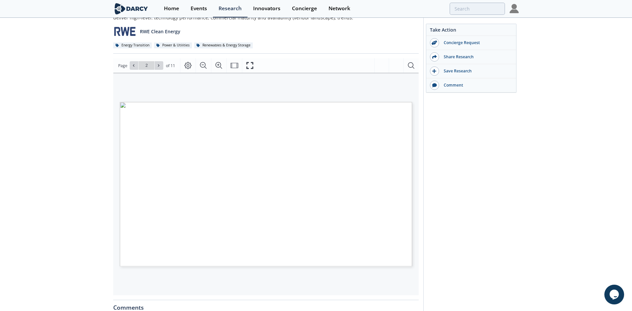 This screenshot has height=311, width=632. What do you see at coordinates (514, 9) in the screenshot?
I see `img: Profile` at bounding box center [514, 9].